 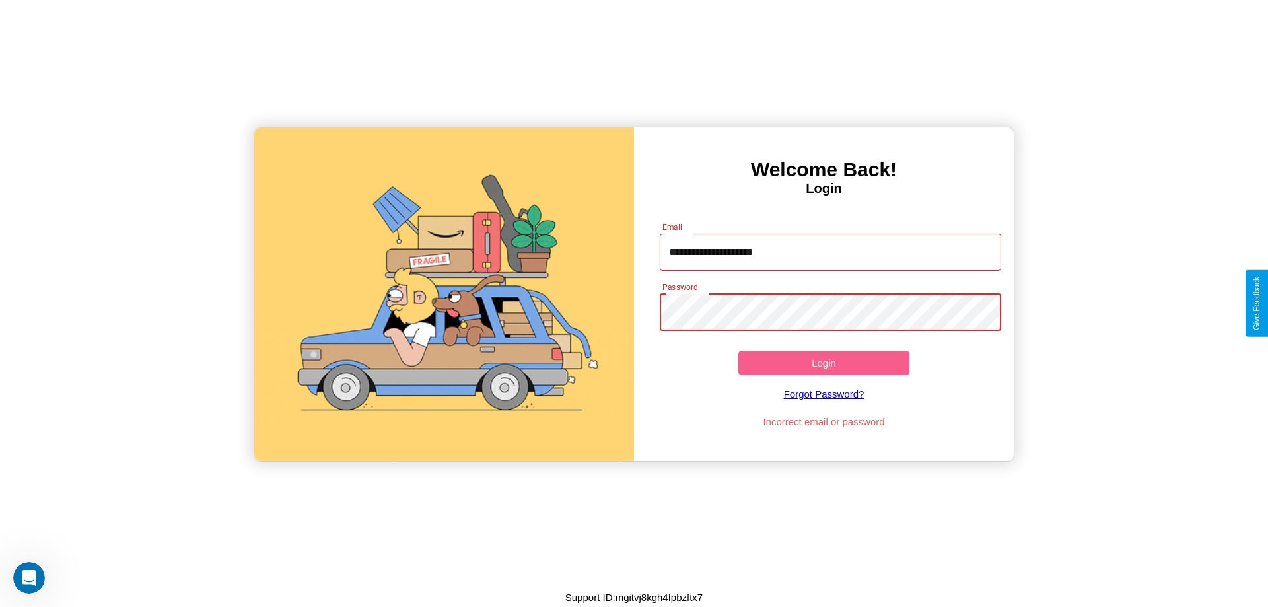 What do you see at coordinates (824, 170) in the screenshot?
I see `h3: Welcome Back!` at bounding box center [824, 170].